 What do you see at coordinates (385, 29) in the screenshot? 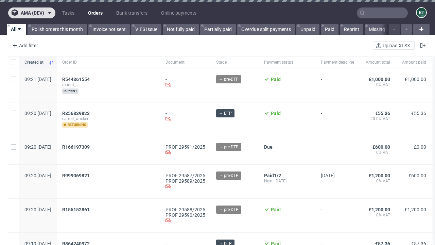
I see `a: Missing invoice` at bounding box center [385, 29].